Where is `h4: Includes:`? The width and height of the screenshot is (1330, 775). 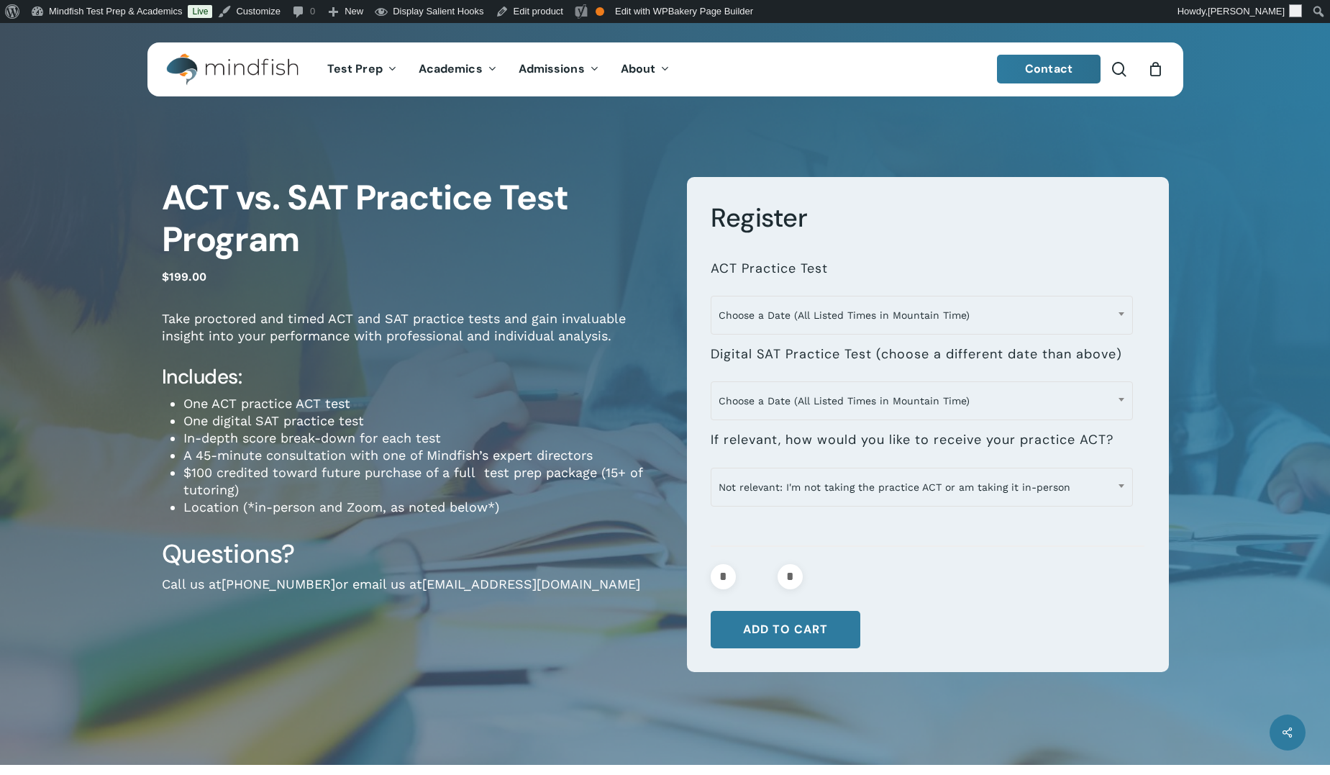
h4: Includes: is located at coordinates (414, 377).